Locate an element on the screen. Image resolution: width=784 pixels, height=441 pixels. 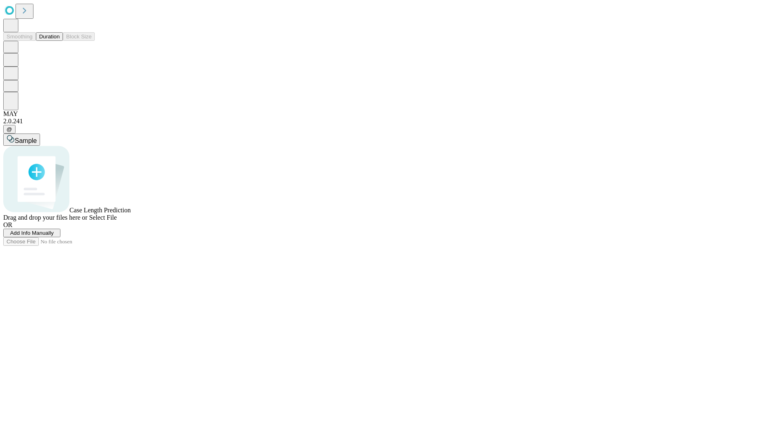
div: 2.0.241 is located at coordinates (392, 121).